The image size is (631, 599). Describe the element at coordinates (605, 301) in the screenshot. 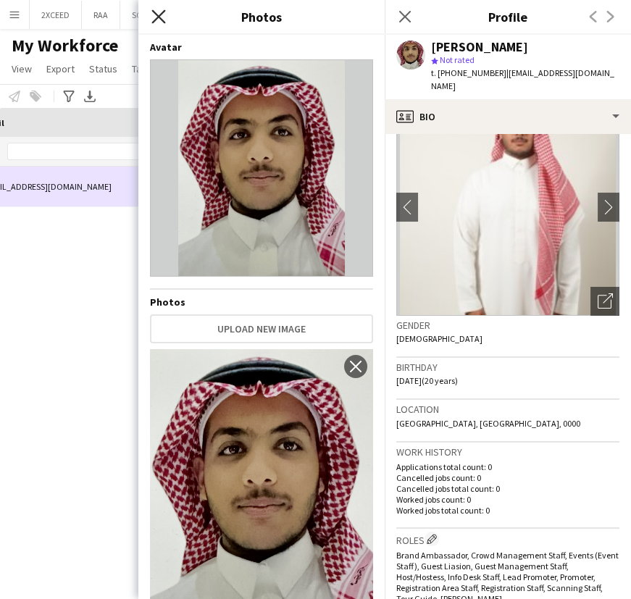

I see `div: Open photos pop-in` at that location.